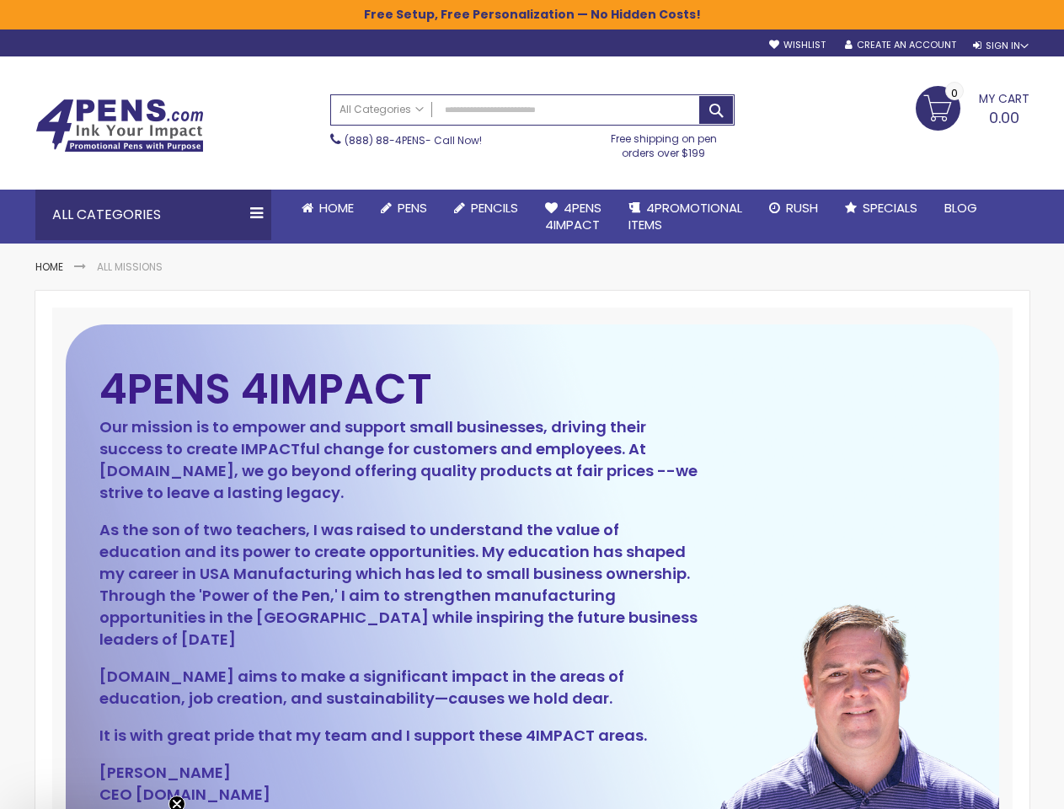 The height and width of the screenshot is (809, 1064). I want to click on span: Pens, so click(412, 207).